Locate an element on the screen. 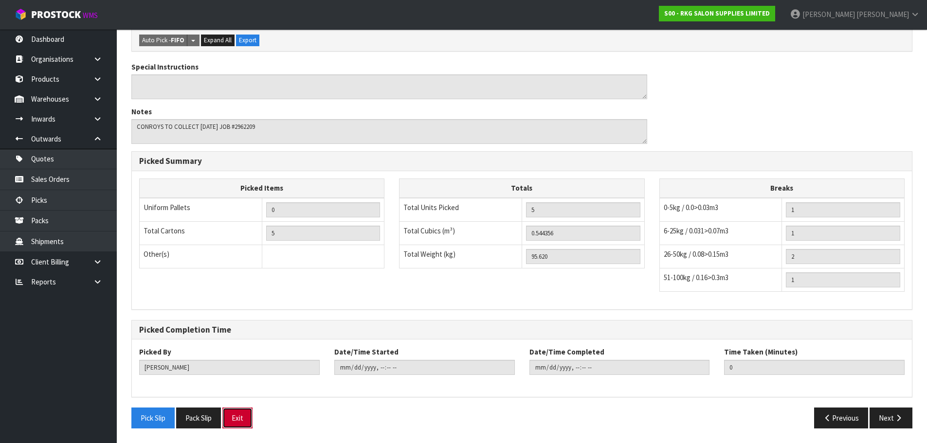 The width and height of the screenshot is (927, 443). label: Notes is located at coordinates (142, 111).